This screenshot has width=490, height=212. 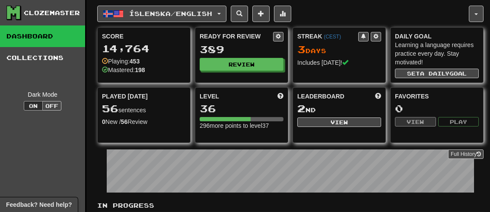 What do you see at coordinates (437, 108) in the screenshot?
I see `div: 0` at bounding box center [437, 108].